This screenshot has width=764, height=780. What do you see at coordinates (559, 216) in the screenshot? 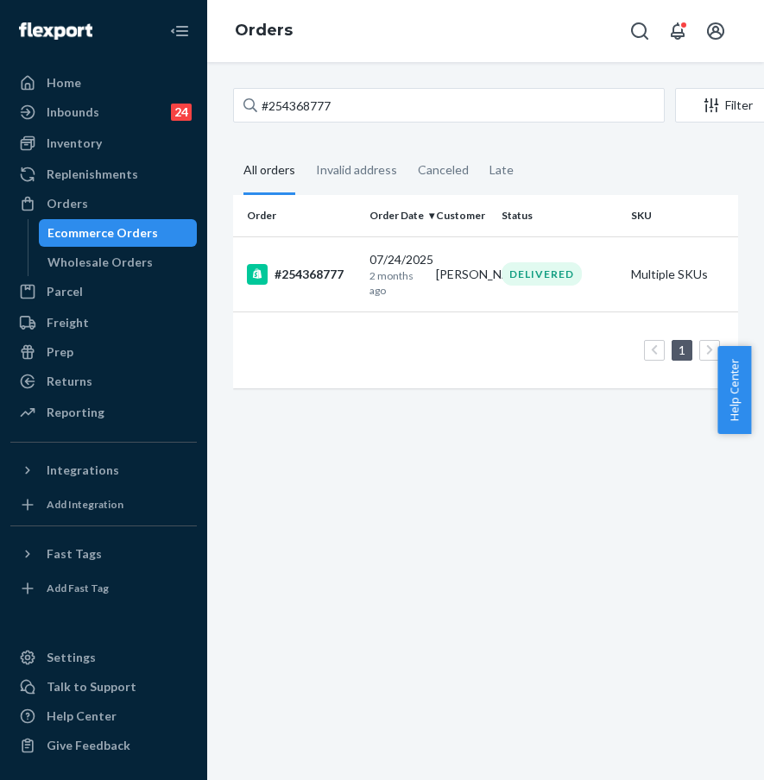
I see `th: Status` at bounding box center [559, 216].